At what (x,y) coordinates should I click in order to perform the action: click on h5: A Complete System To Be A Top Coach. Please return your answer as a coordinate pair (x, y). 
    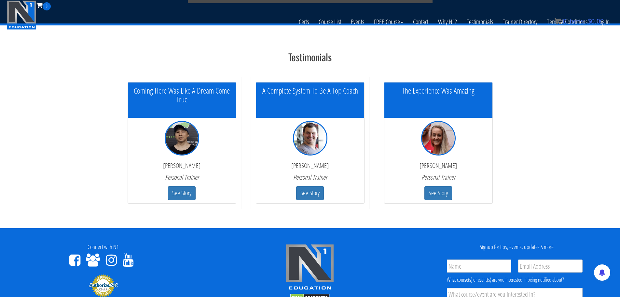
    Looking at the image, I should click on (310, 91).